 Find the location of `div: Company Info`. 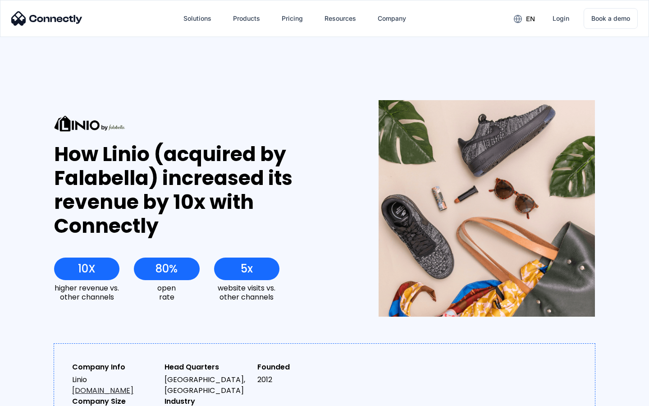

div: Company Info is located at coordinates (115, 367).